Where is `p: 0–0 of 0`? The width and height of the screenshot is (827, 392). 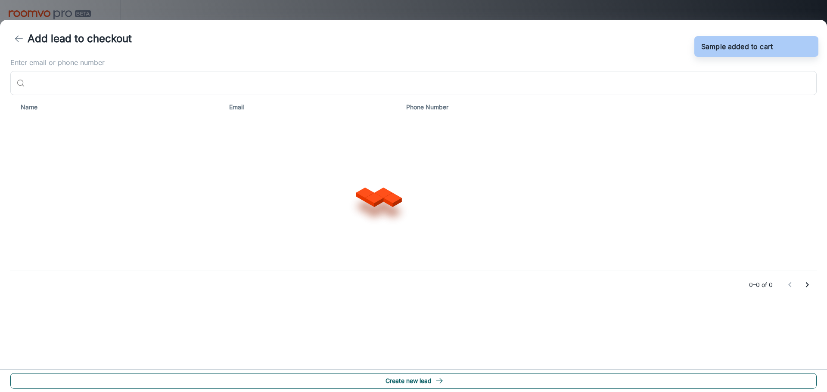 p: 0–0 of 0 is located at coordinates (761, 285).